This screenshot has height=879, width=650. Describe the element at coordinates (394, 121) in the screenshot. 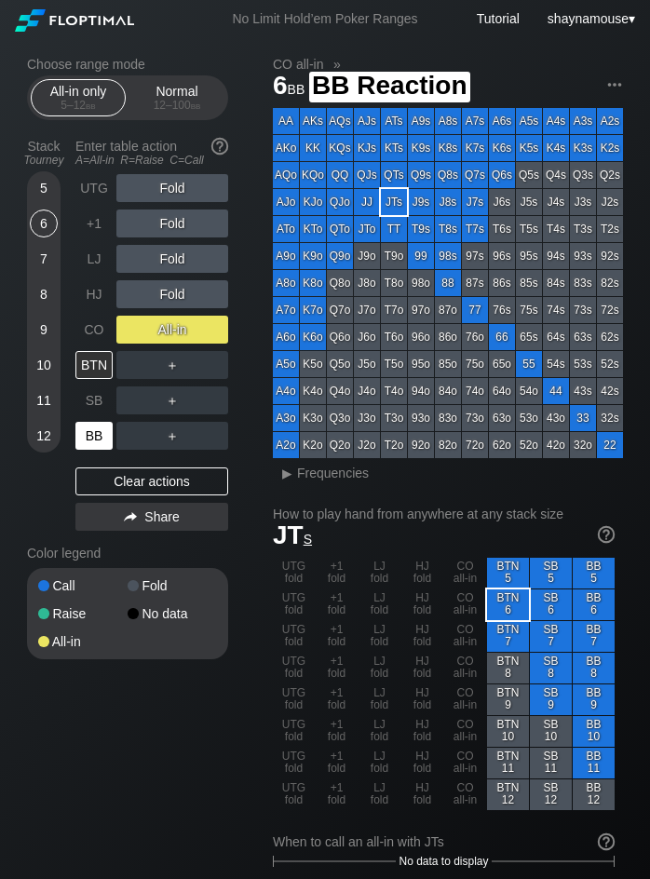

I see `div: ATs` at that location.